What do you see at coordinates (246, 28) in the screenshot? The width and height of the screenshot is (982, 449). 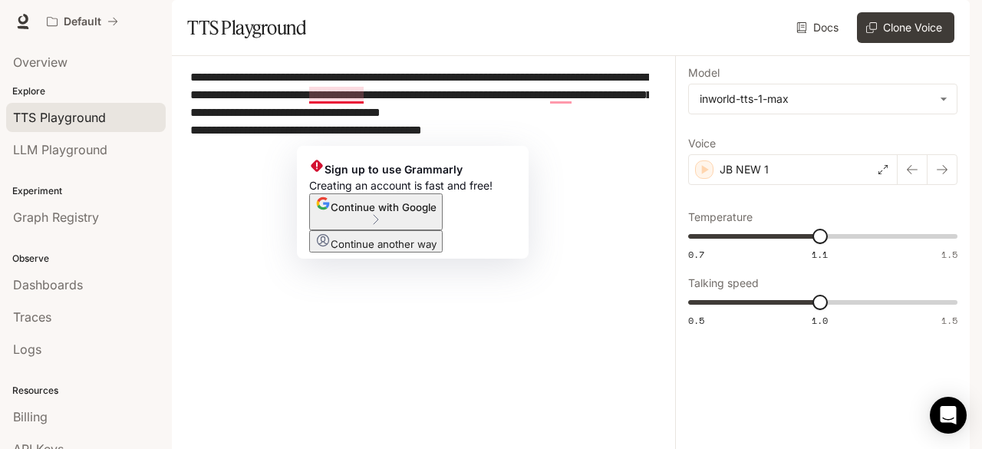 I see `h1: TTS Playground` at bounding box center [246, 28].